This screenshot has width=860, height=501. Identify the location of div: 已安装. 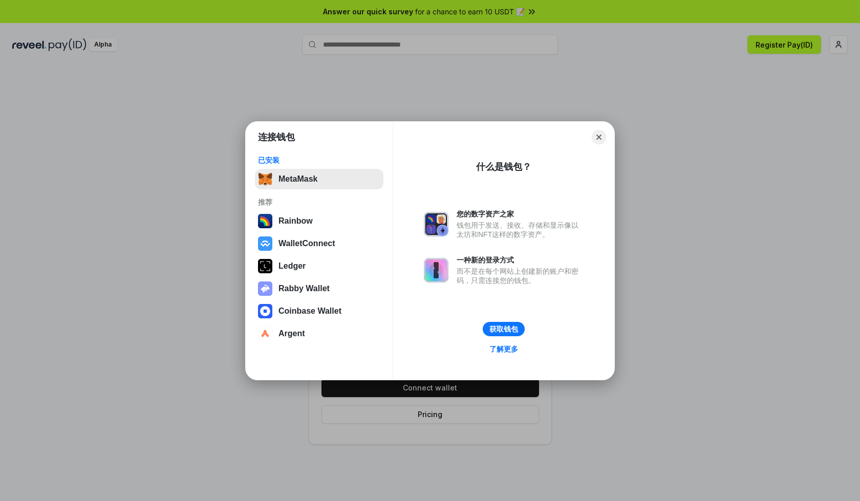
(319, 160).